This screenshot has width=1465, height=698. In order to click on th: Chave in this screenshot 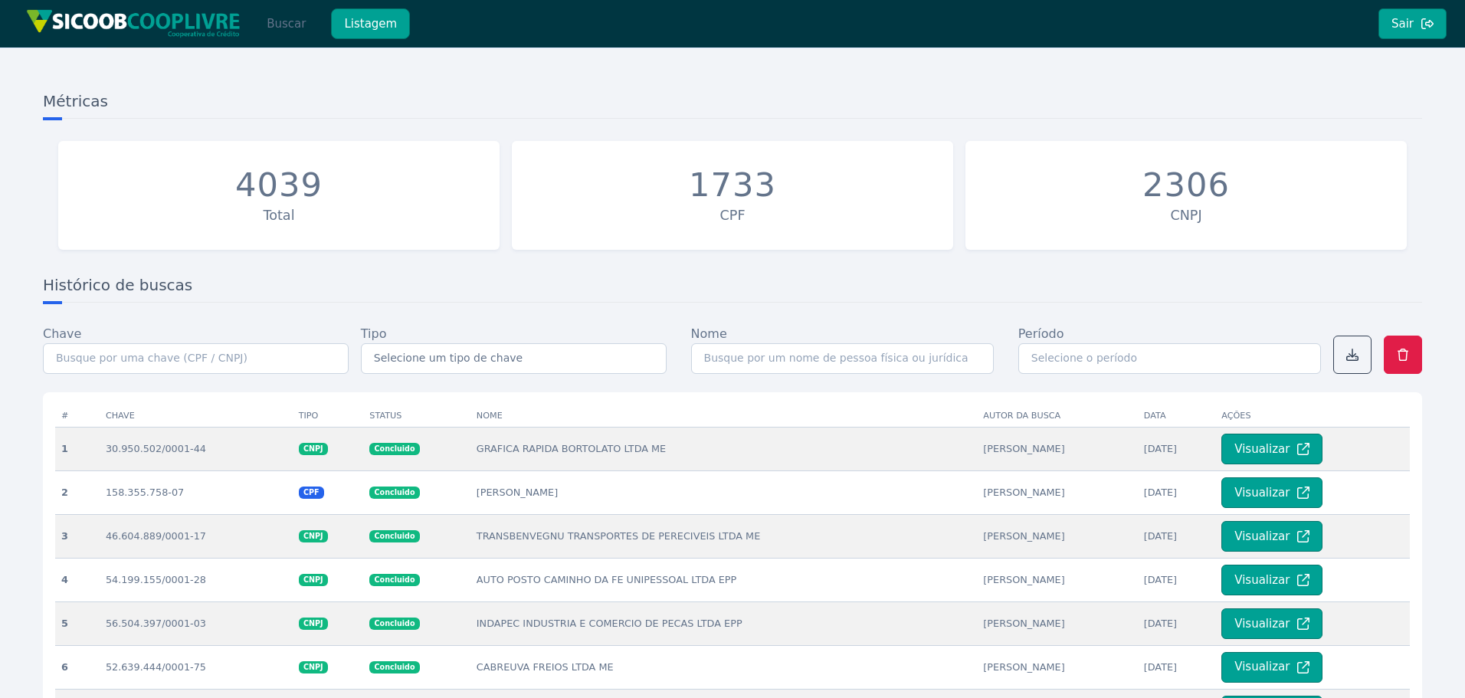, I will do `click(196, 416)`.